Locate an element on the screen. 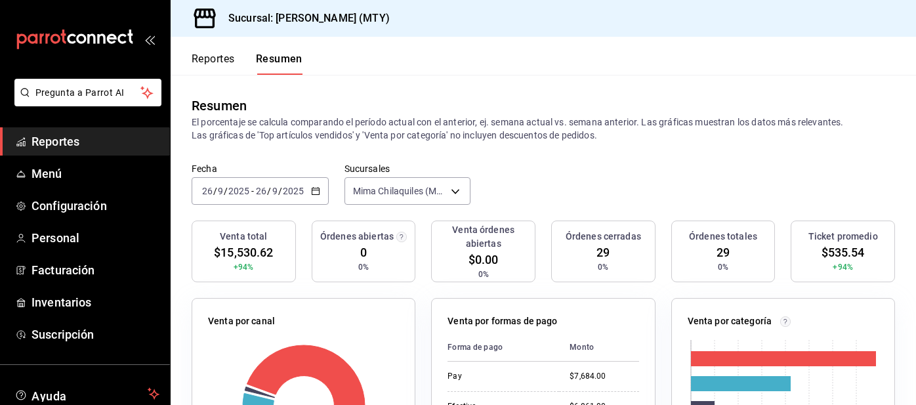 The width and height of the screenshot is (916, 405). div: Pay is located at coordinates (498, 376).